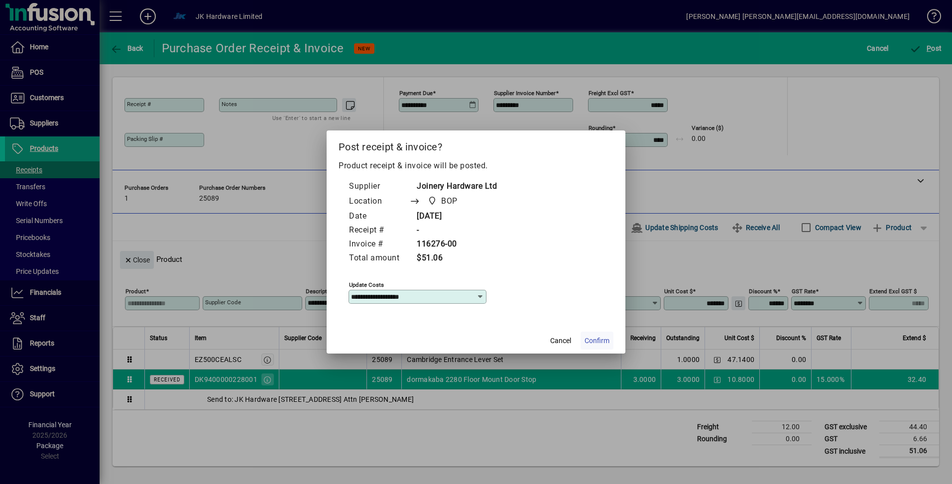 The image size is (952, 484). I want to click on button: Confirm, so click(597, 341).